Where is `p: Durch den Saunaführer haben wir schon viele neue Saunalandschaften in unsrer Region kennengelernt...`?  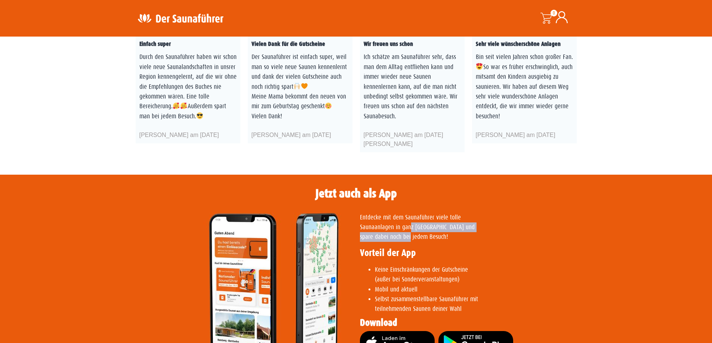 p: Durch den Saunaführer haben wir schon viele neue Saunalandschaften in unsrer Region kennengelernt... is located at coordinates (188, 87).